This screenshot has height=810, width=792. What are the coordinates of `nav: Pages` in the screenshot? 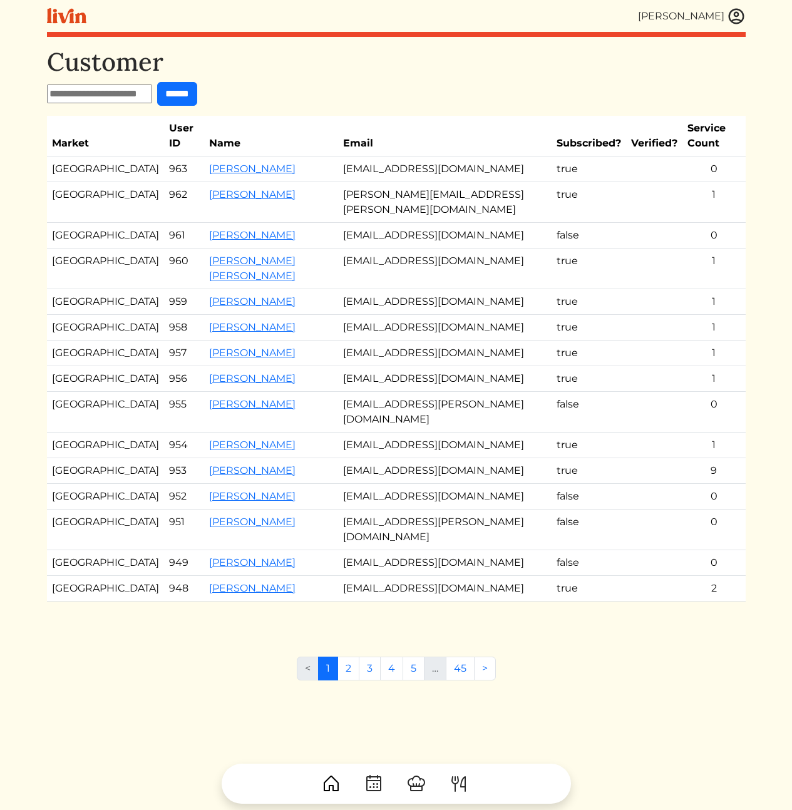 It's located at (396, 673).